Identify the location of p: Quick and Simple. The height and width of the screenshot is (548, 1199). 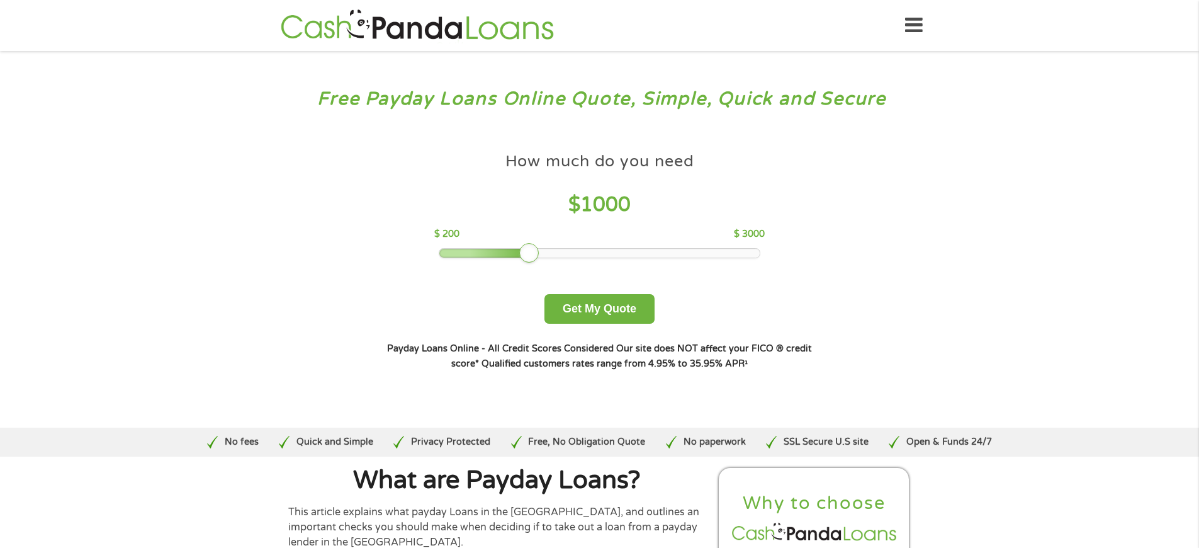
(335, 442).